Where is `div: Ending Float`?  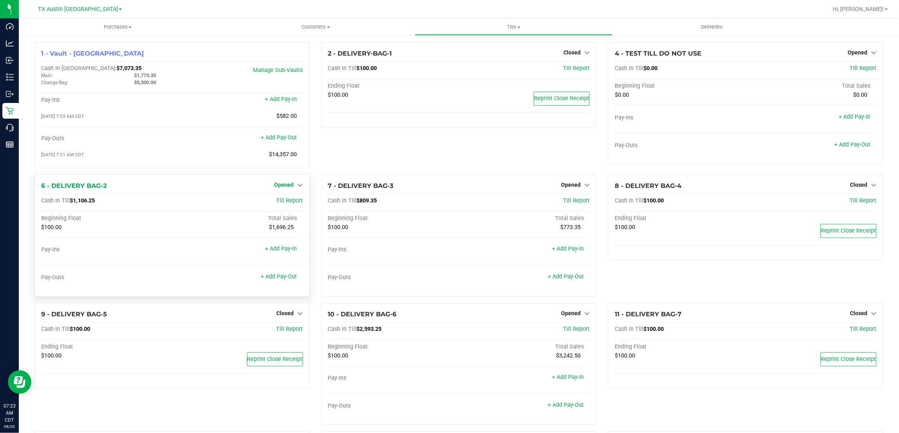
div: Ending Float is located at coordinates (107, 347).